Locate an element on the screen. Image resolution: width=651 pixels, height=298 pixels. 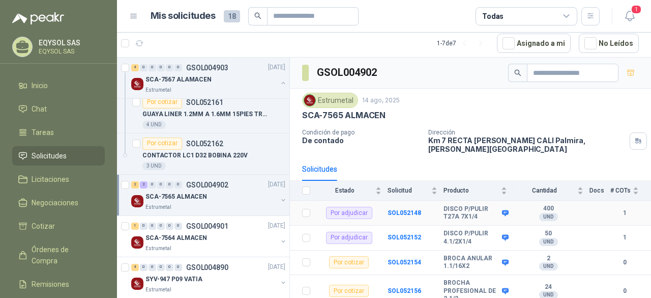
a: Licitaciones is located at coordinates (58, 179).